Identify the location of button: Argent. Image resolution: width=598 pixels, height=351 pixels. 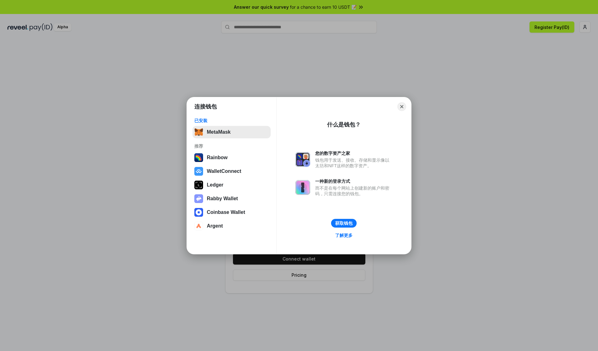
(231, 226).